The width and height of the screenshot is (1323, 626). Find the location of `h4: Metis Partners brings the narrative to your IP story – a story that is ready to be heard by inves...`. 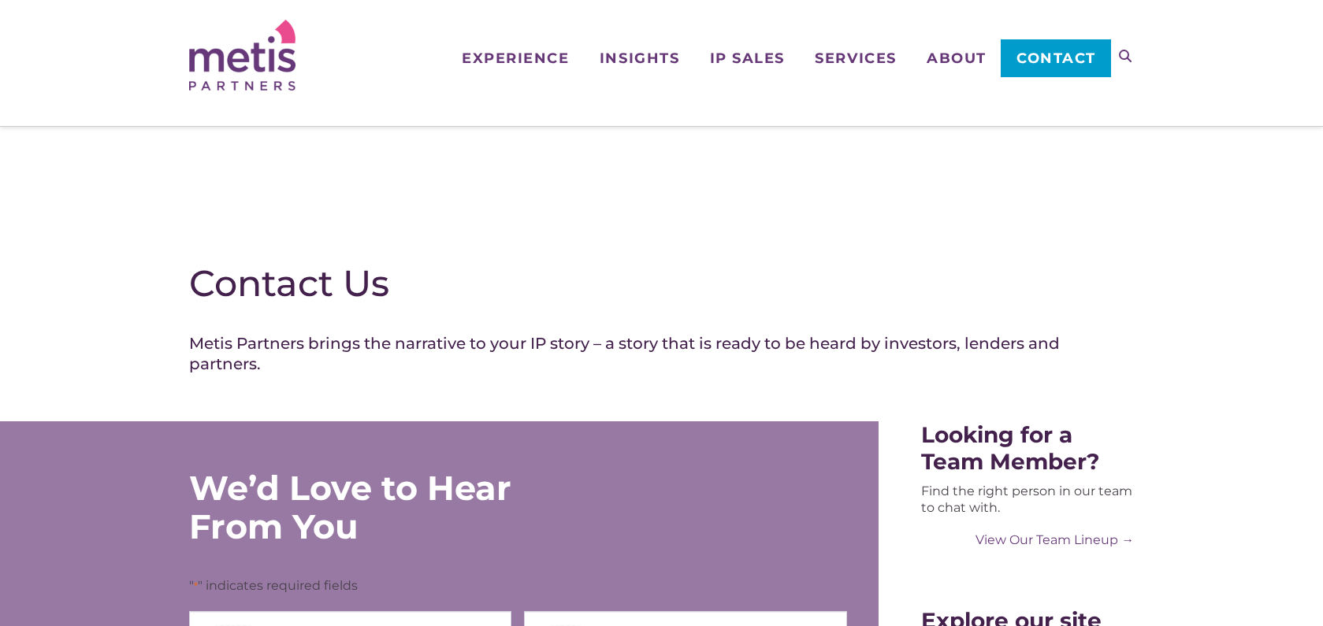

h4: Metis Partners brings the narrative to your IP story – a story that is ready to be heard by inves... is located at coordinates (662, 354).